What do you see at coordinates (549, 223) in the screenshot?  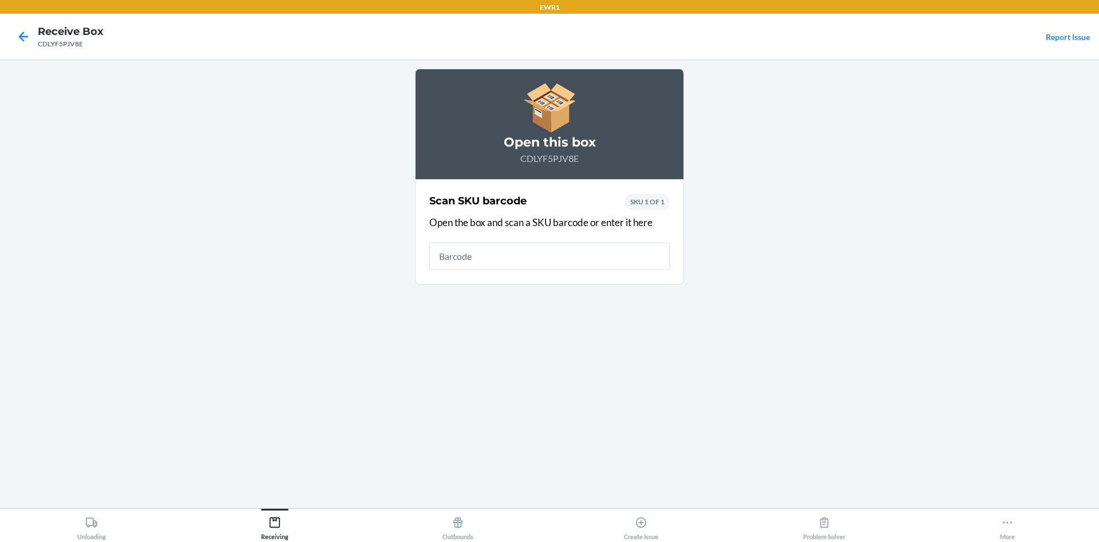 I see `p: Open the box and scan a SKU barcode or enter it here` at bounding box center [549, 223].